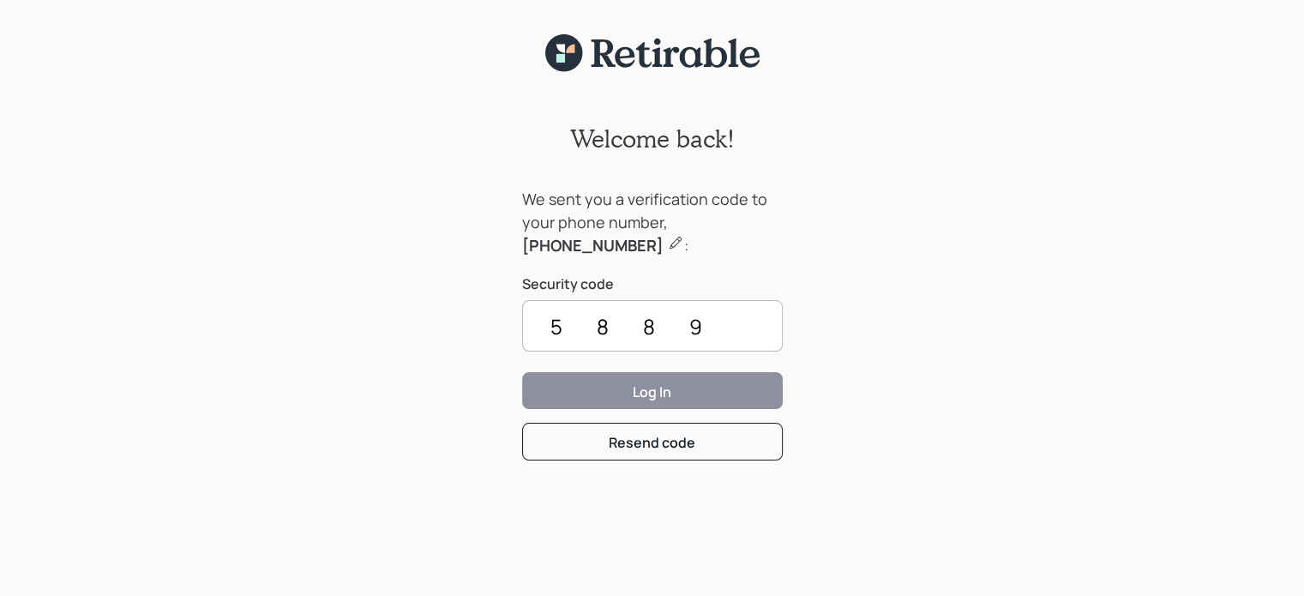 The image size is (1304, 596). What do you see at coordinates (653, 284) in the screenshot?
I see `label: Security code` at bounding box center [653, 284].